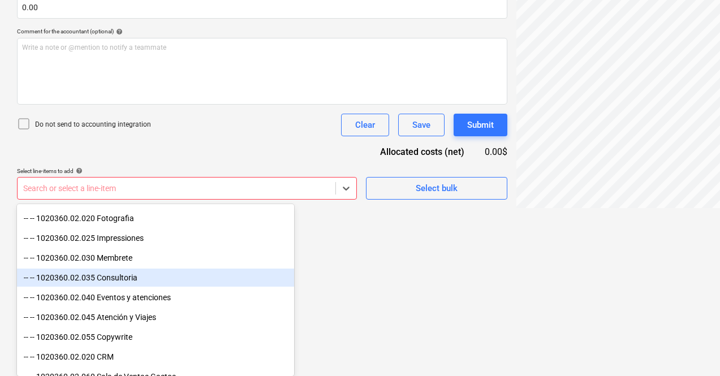  I want to click on div: -- -- 1020360.02.040 Eventos y atenciones, so click(155, 297).